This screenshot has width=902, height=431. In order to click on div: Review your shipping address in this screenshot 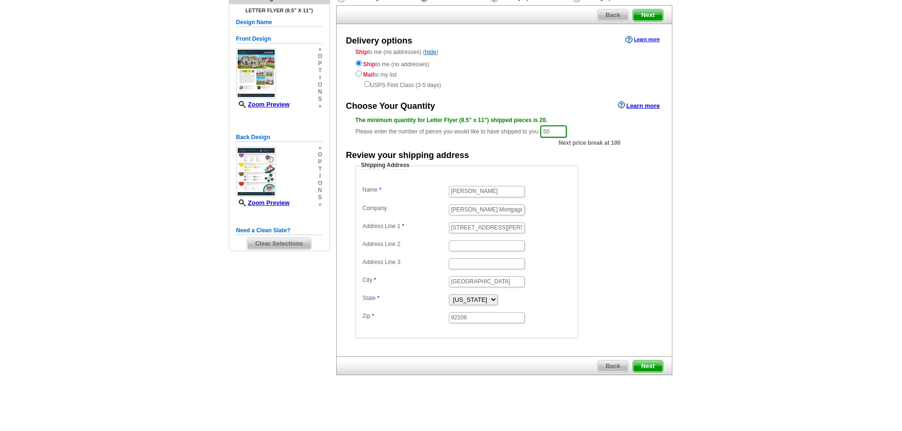, I will do `click(408, 156)`.